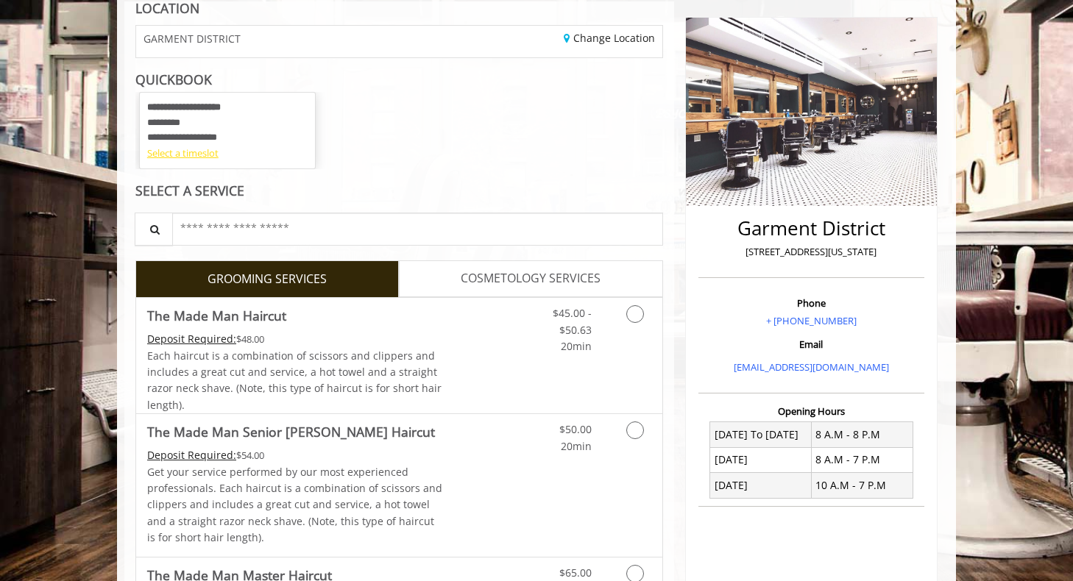 This screenshot has height=581, width=1073. What do you see at coordinates (295, 506) in the screenshot?
I see `p: Get your service performed by our most experienced professionals. Each haircut is a combination o...` at bounding box center [295, 506].